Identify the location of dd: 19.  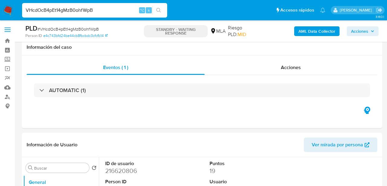
(241, 170).